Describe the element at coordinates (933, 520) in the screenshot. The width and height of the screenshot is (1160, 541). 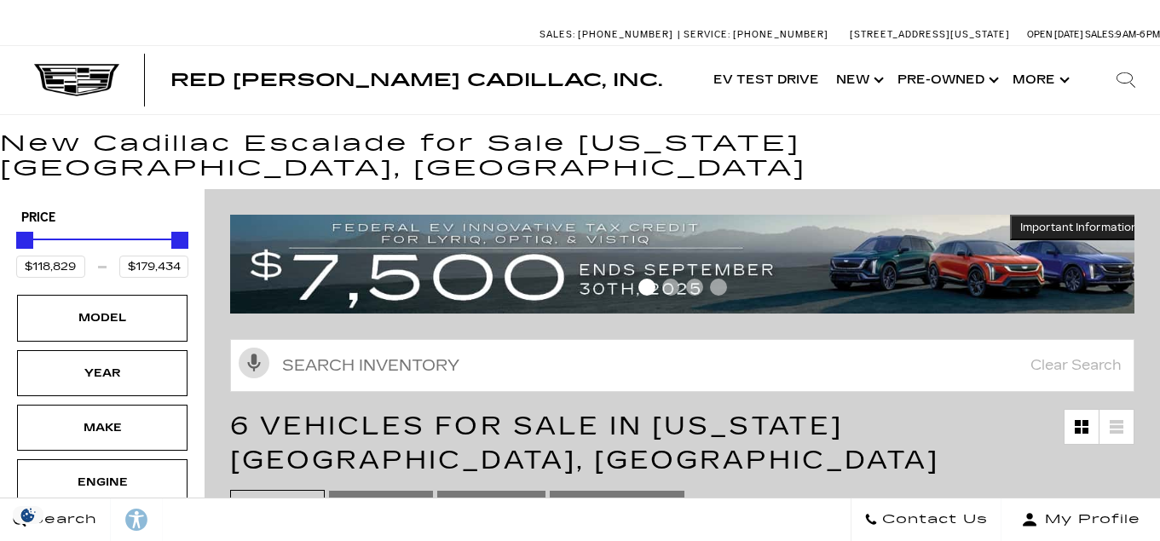
I see `span: Contact Us` at that location.